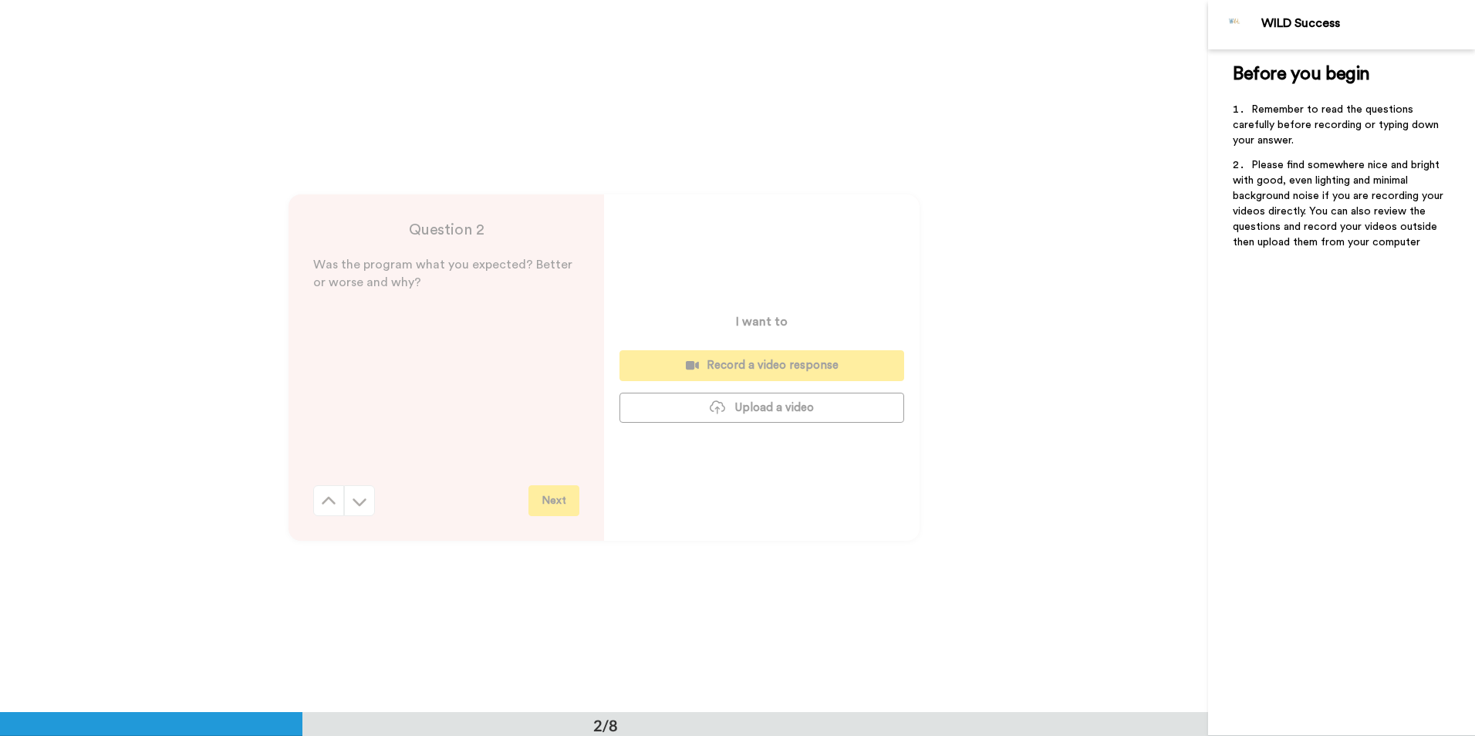  Describe the element at coordinates (762, 365) in the screenshot. I see `div: Record a video response` at that location.